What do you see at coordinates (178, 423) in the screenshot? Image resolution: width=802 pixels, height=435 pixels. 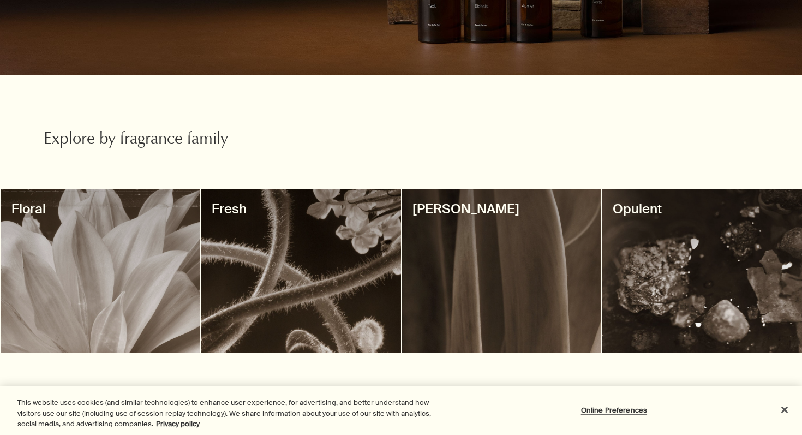 I see `a: More information about your privacy, opens in a new tab` at bounding box center [178, 423].